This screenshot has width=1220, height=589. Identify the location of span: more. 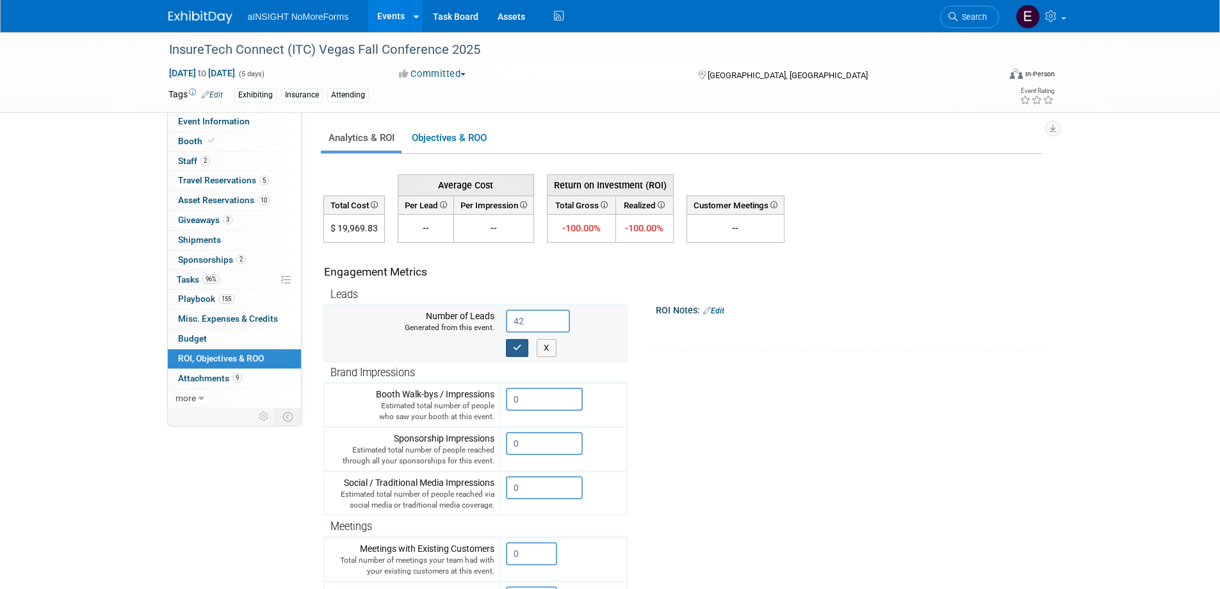
(186, 398).